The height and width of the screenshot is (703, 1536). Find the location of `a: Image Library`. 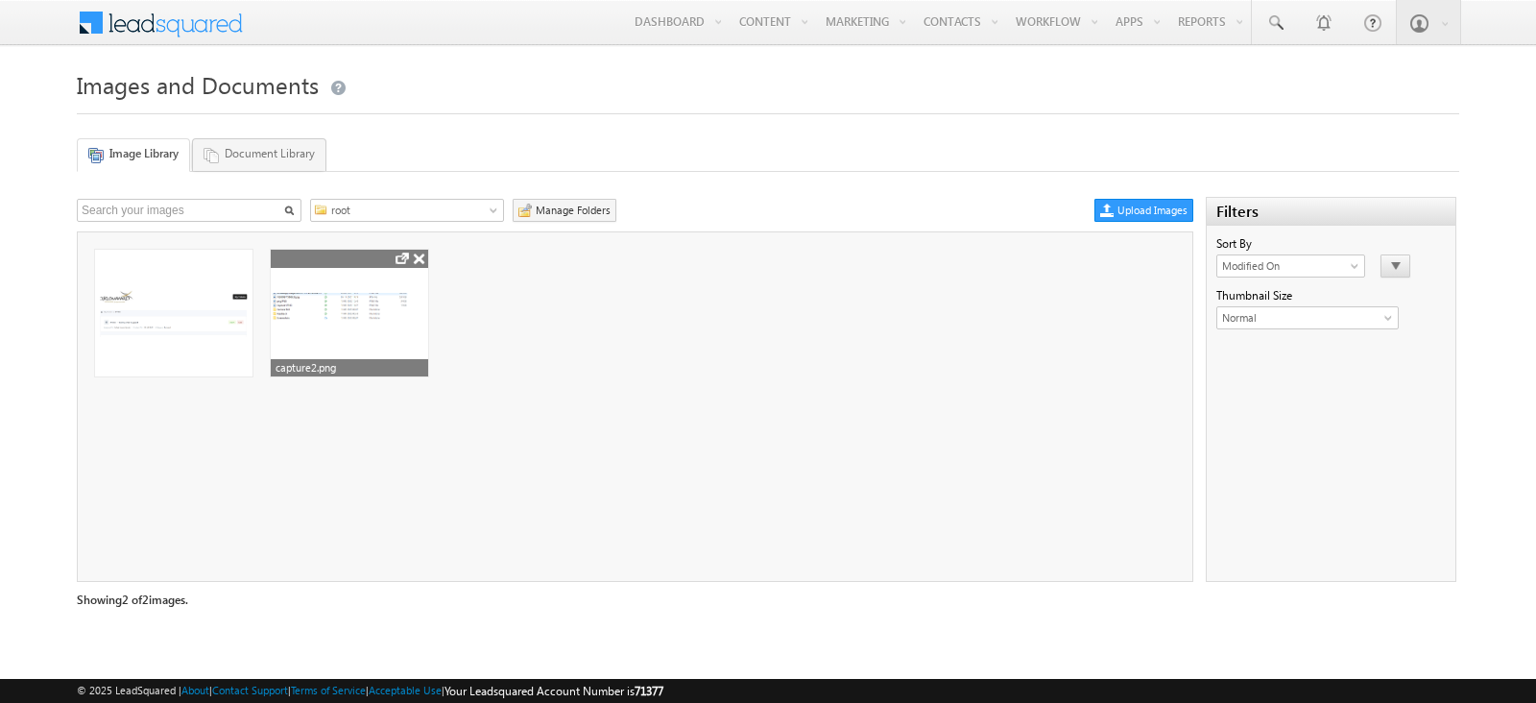

a: Image Library is located at coordinates (133, 155).